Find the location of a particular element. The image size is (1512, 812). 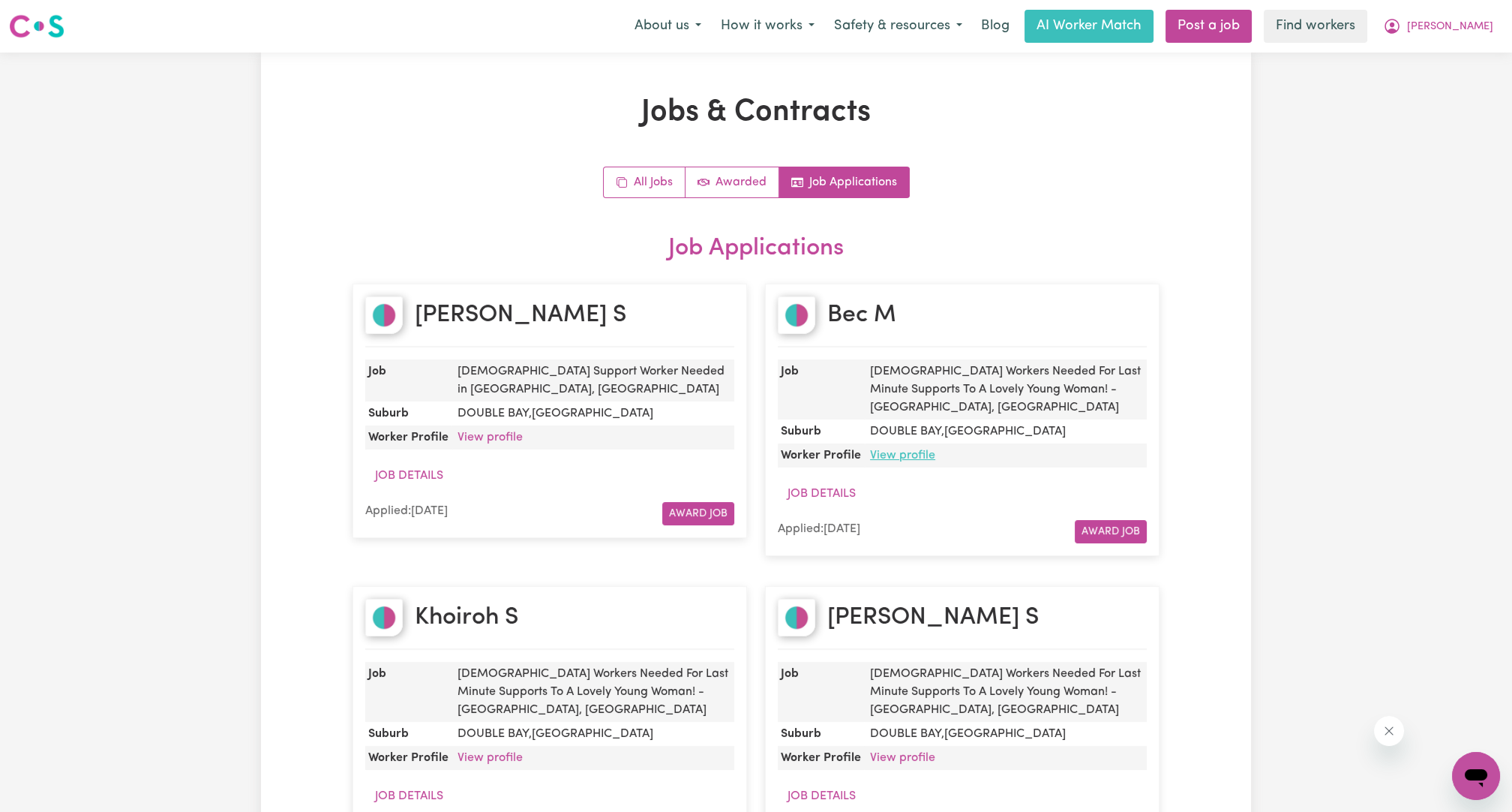

h2: Bec M is located at coordinates (862, 315).